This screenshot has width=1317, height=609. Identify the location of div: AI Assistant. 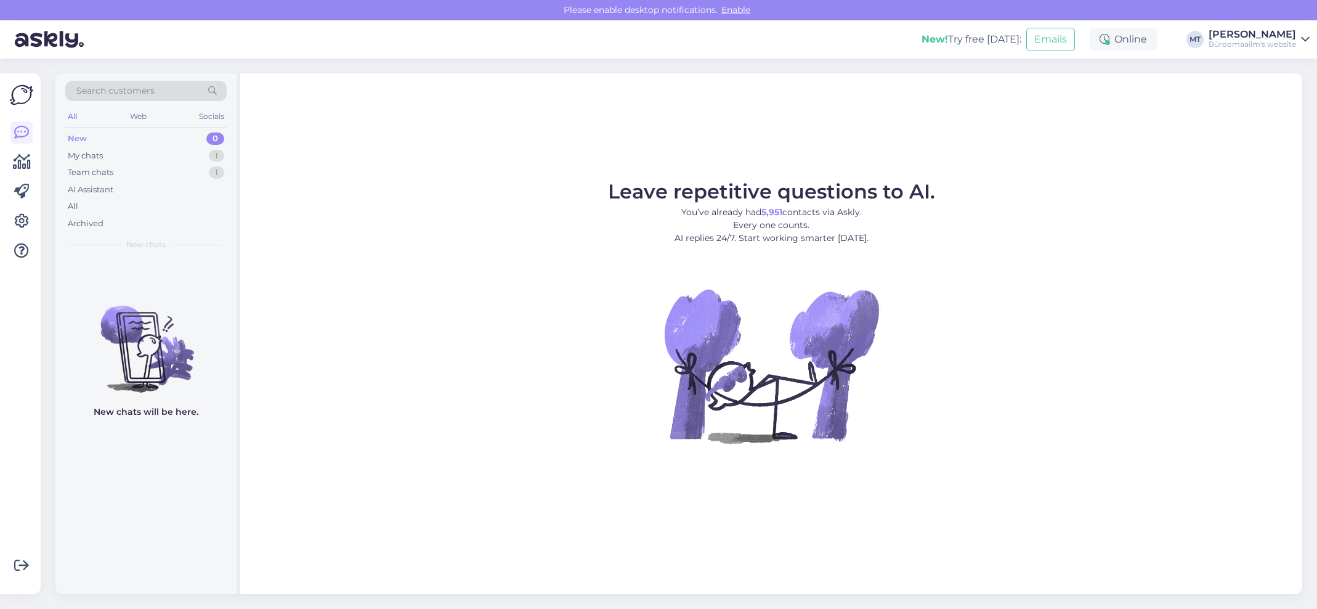
(91, 190).